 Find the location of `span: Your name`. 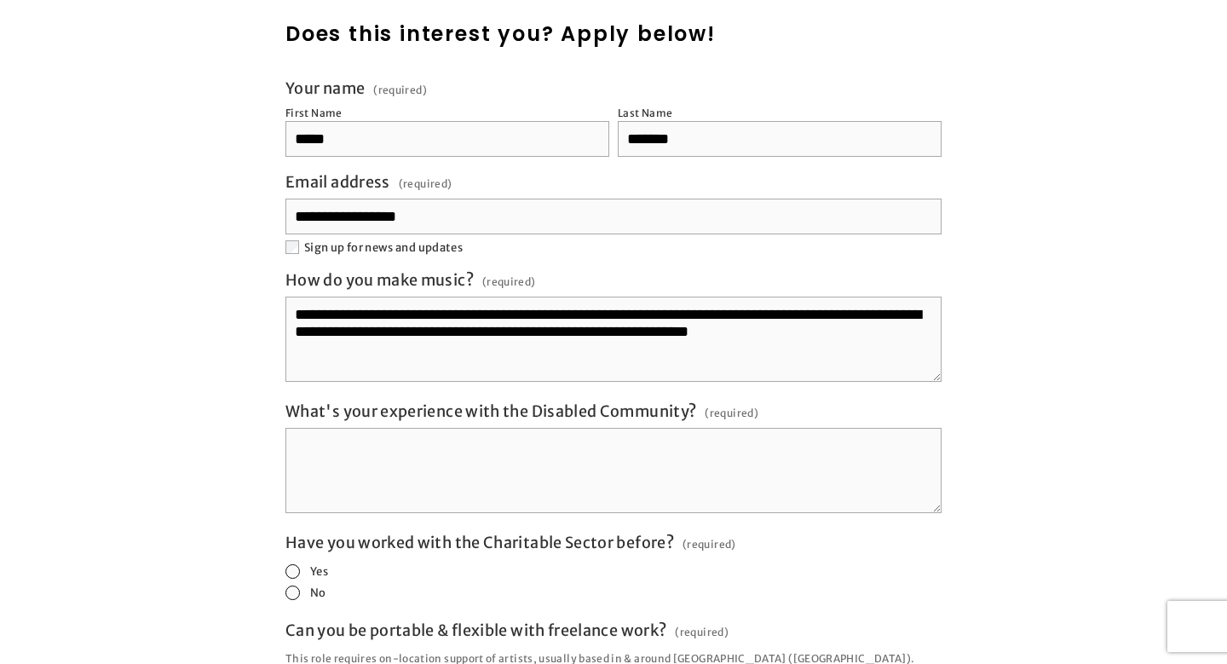

span: Your name is located at coordinates (325, 88).